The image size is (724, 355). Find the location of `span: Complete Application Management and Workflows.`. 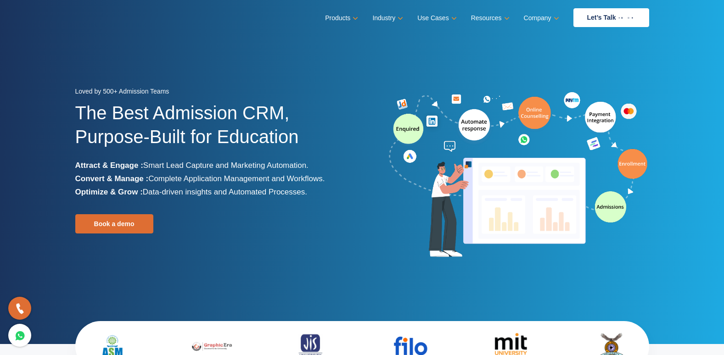

span: Complete Application Management and Workflows. is located at coordinates (236, 178).